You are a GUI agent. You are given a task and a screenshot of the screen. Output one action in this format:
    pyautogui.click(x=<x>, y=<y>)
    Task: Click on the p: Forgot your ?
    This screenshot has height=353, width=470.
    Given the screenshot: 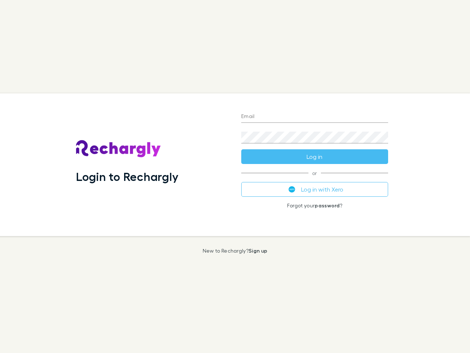 What is the action you would take?
    pyautogui.click(x=315, y=205)
    